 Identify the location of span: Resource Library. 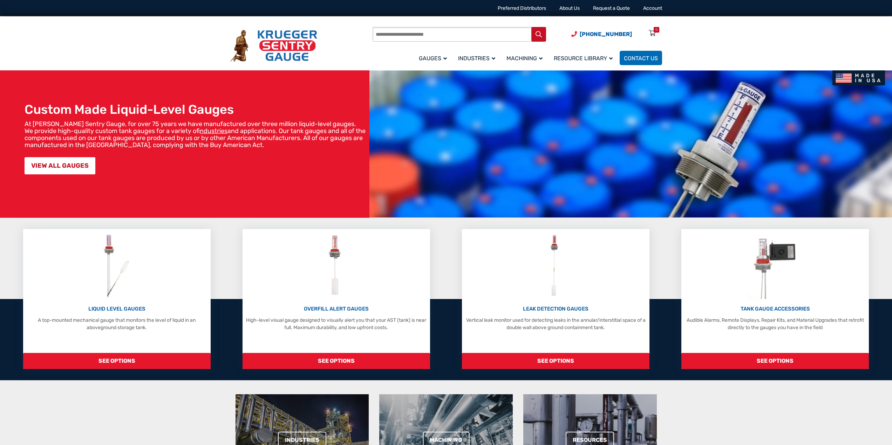
(583, 58).